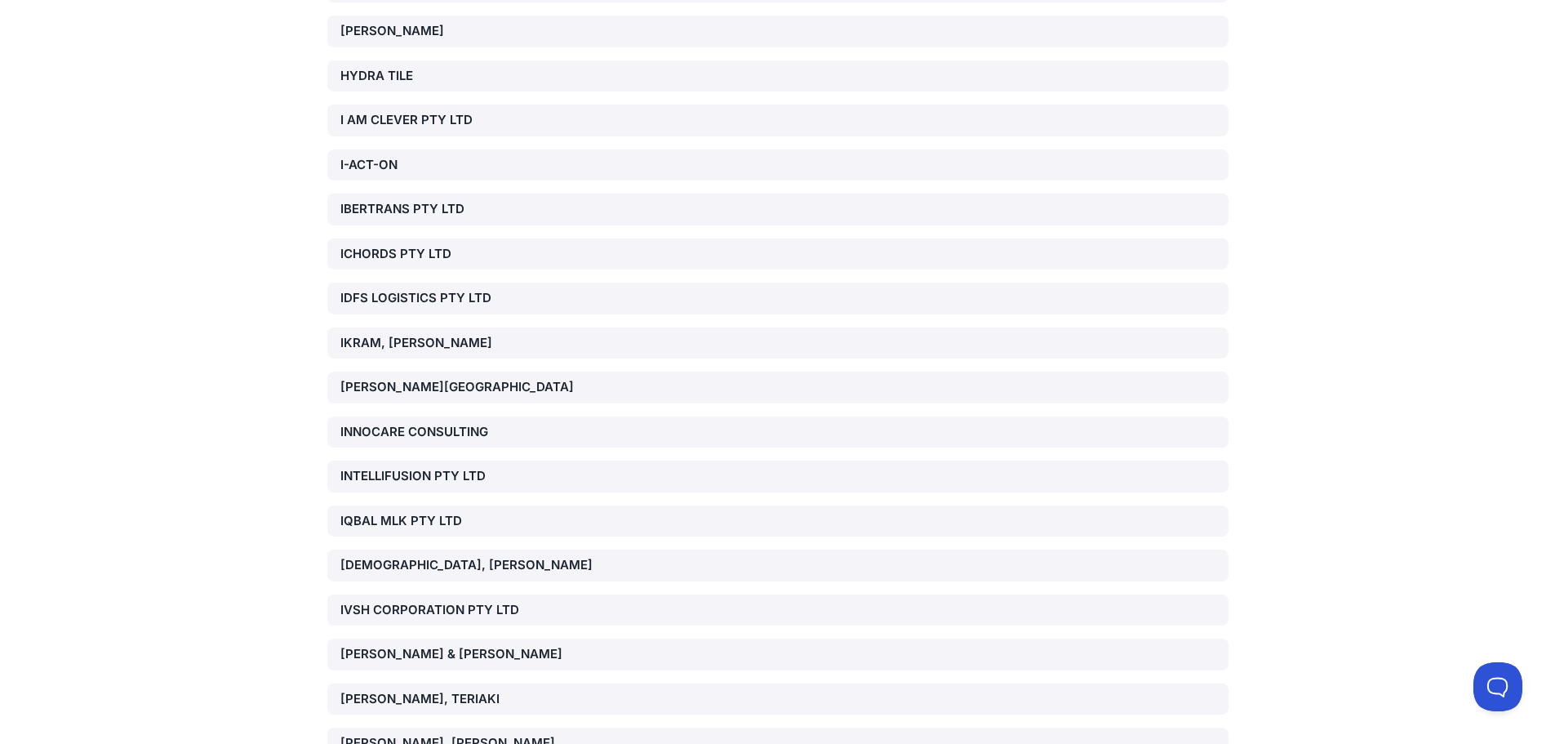 This screenshot has width=1555, height=744. What do you see at coordinates (484, 254) in the screenshot?
I see `div: ICHORDS PTY LTD` at bounding box center [484, 254].